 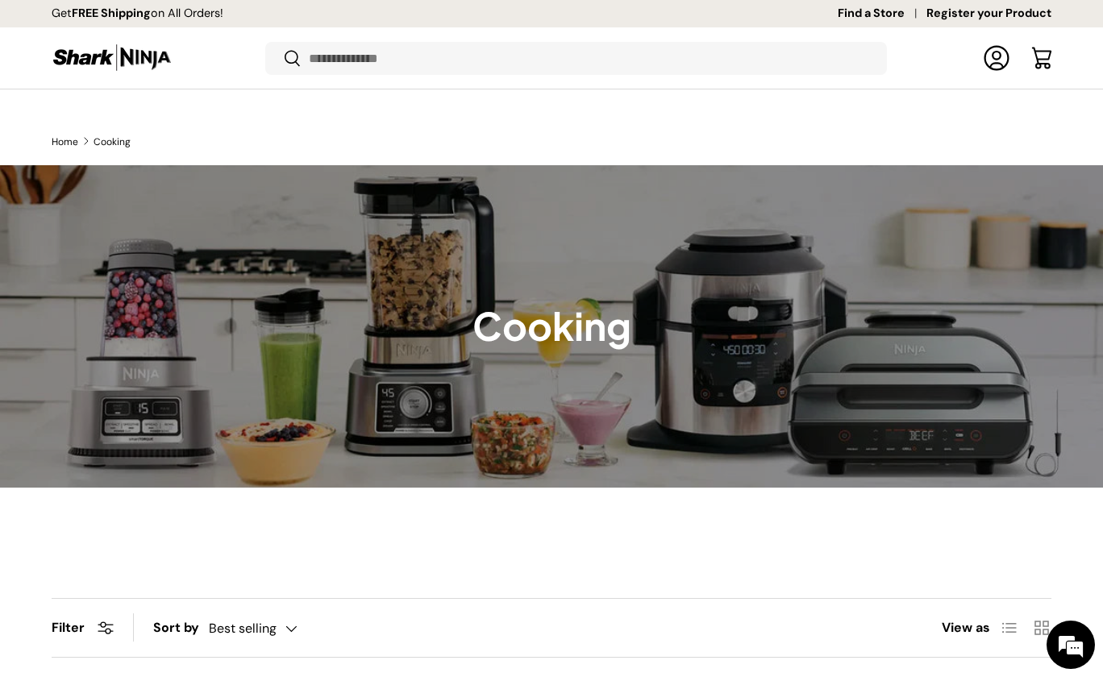 I want to click on a: Register your Product, so click(x=989, y=14).